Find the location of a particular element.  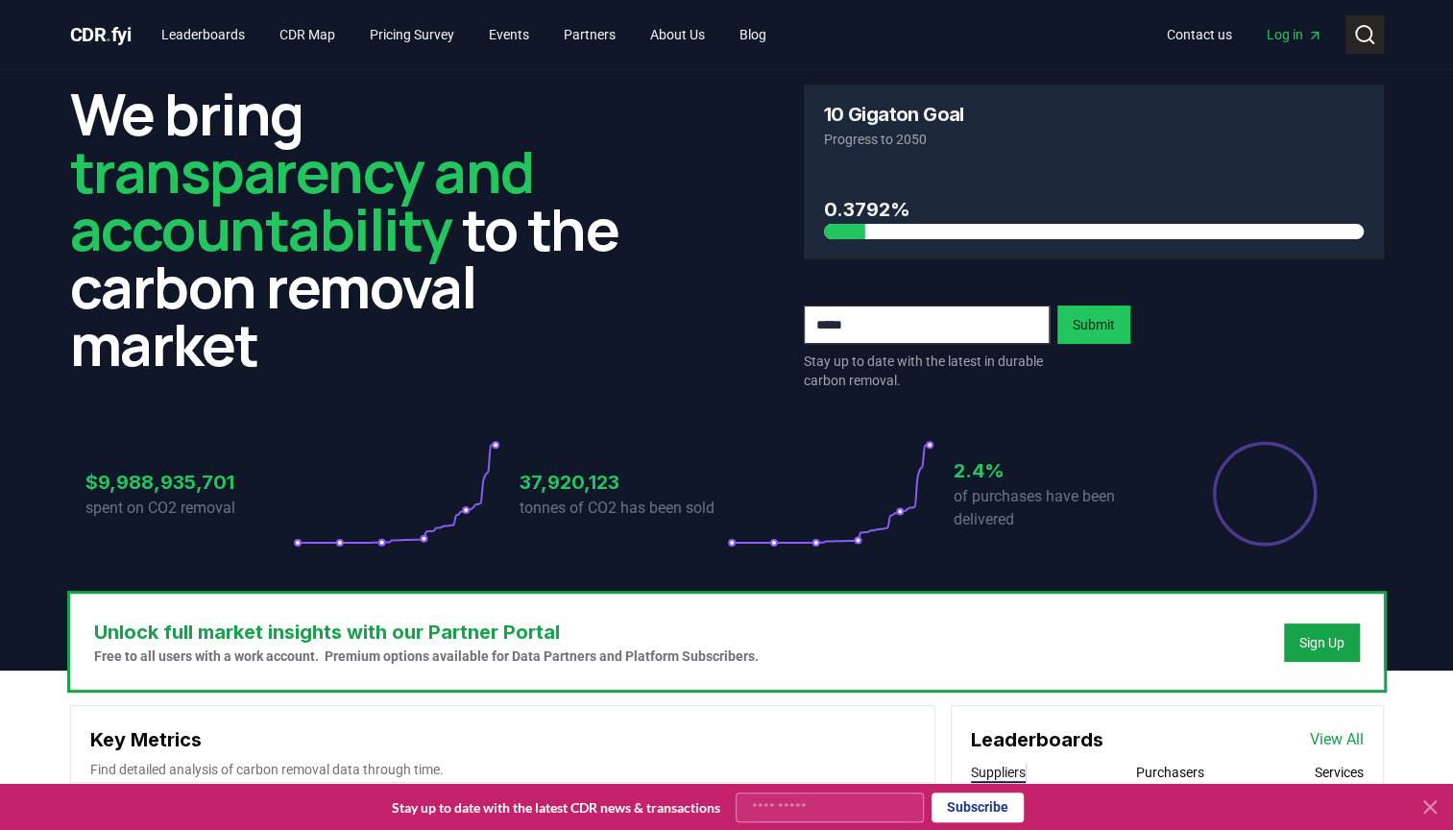

a: Log in is located at coordinates (1295, 35).